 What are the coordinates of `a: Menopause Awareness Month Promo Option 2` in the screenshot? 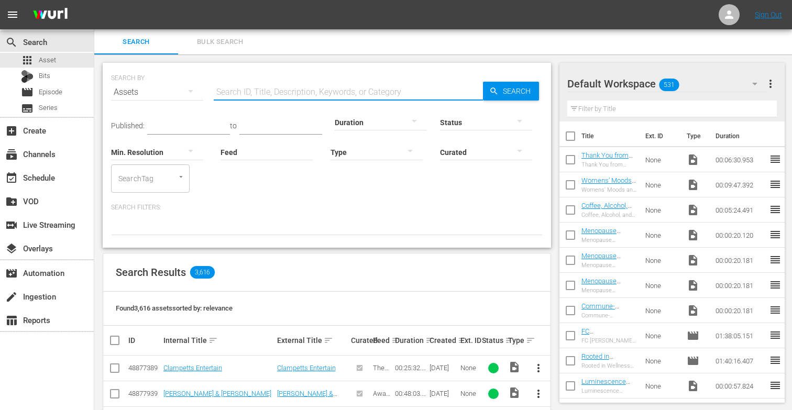 It's located at (608, 263).